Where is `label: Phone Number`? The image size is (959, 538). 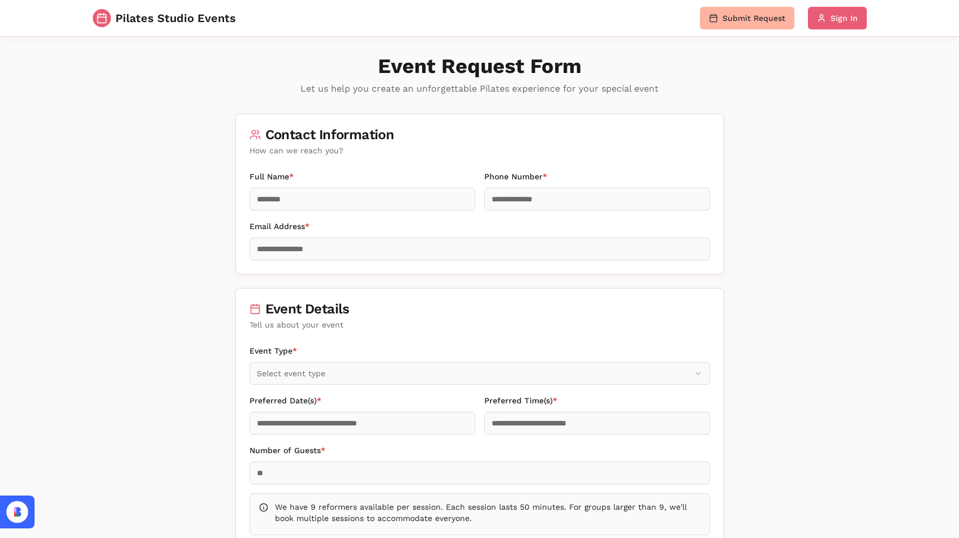
label: Phone Number is located at coordinates (515, 176).